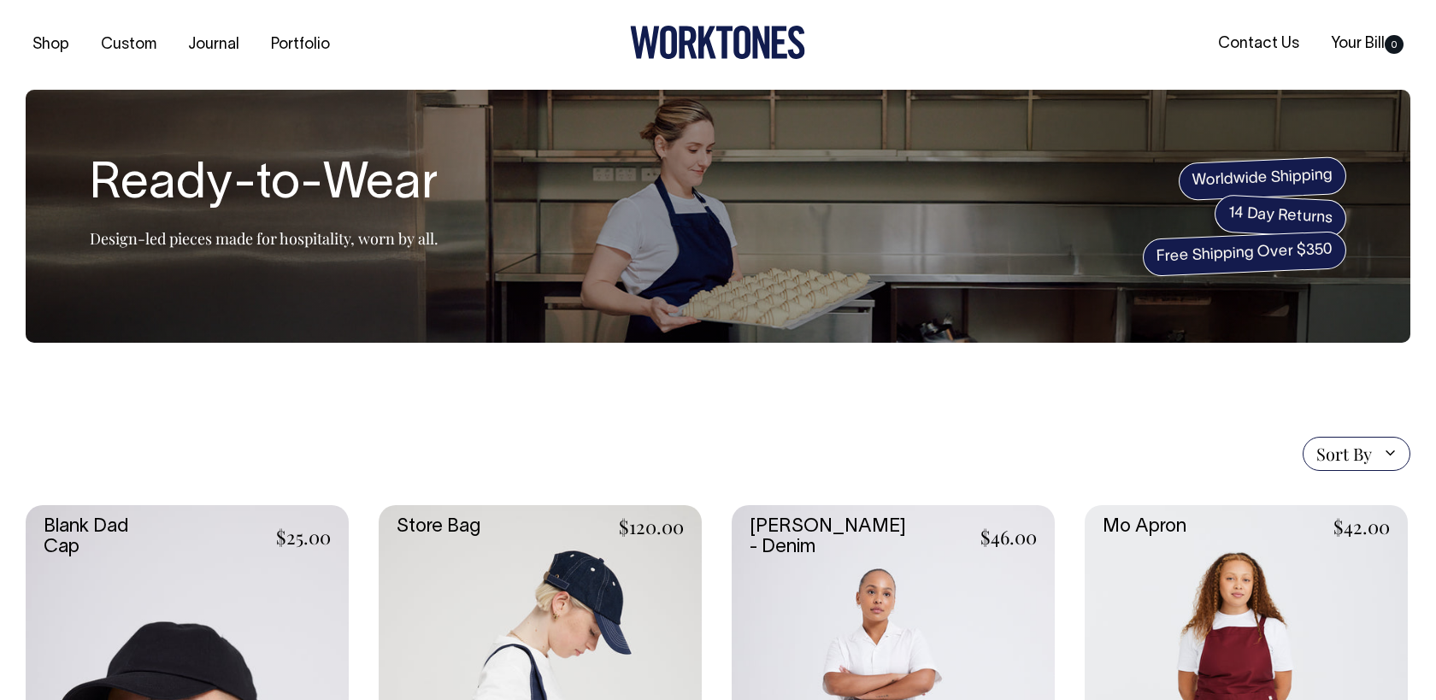 This screenshot has width=1436, height=700. What do you see at coordinates (264, 239) in the screenshot?
I see `p: Design-led pieces made for hospitality, worn by all.` at bounding box center [264, 239].